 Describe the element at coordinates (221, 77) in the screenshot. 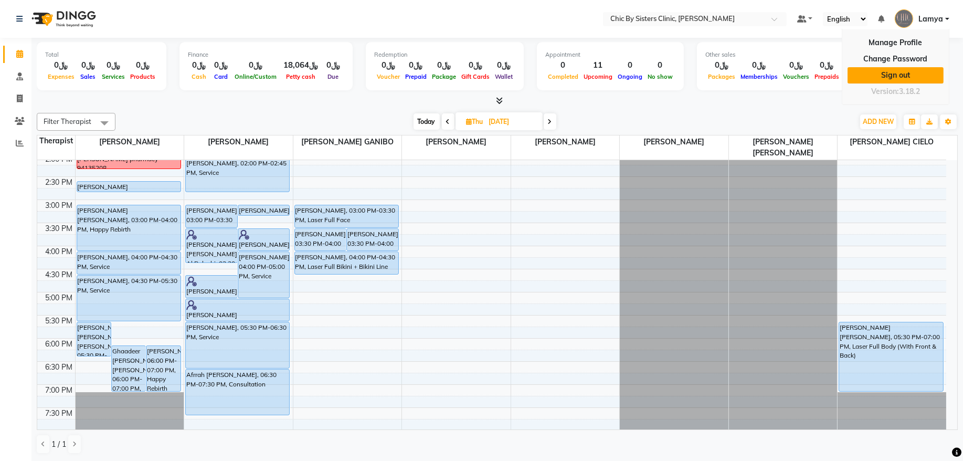

I see `span: Card` at that location.